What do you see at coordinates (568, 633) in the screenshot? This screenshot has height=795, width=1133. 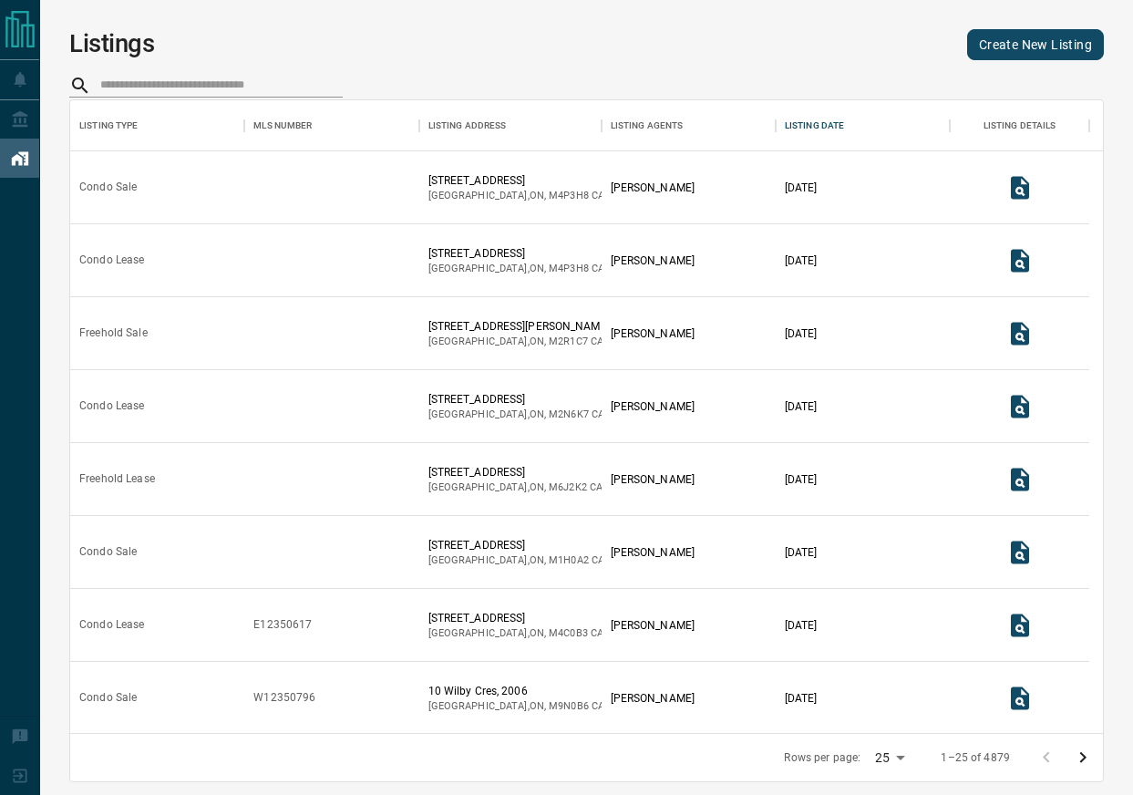 I see `span: m4c0b3` at bounding box center [568, 633].